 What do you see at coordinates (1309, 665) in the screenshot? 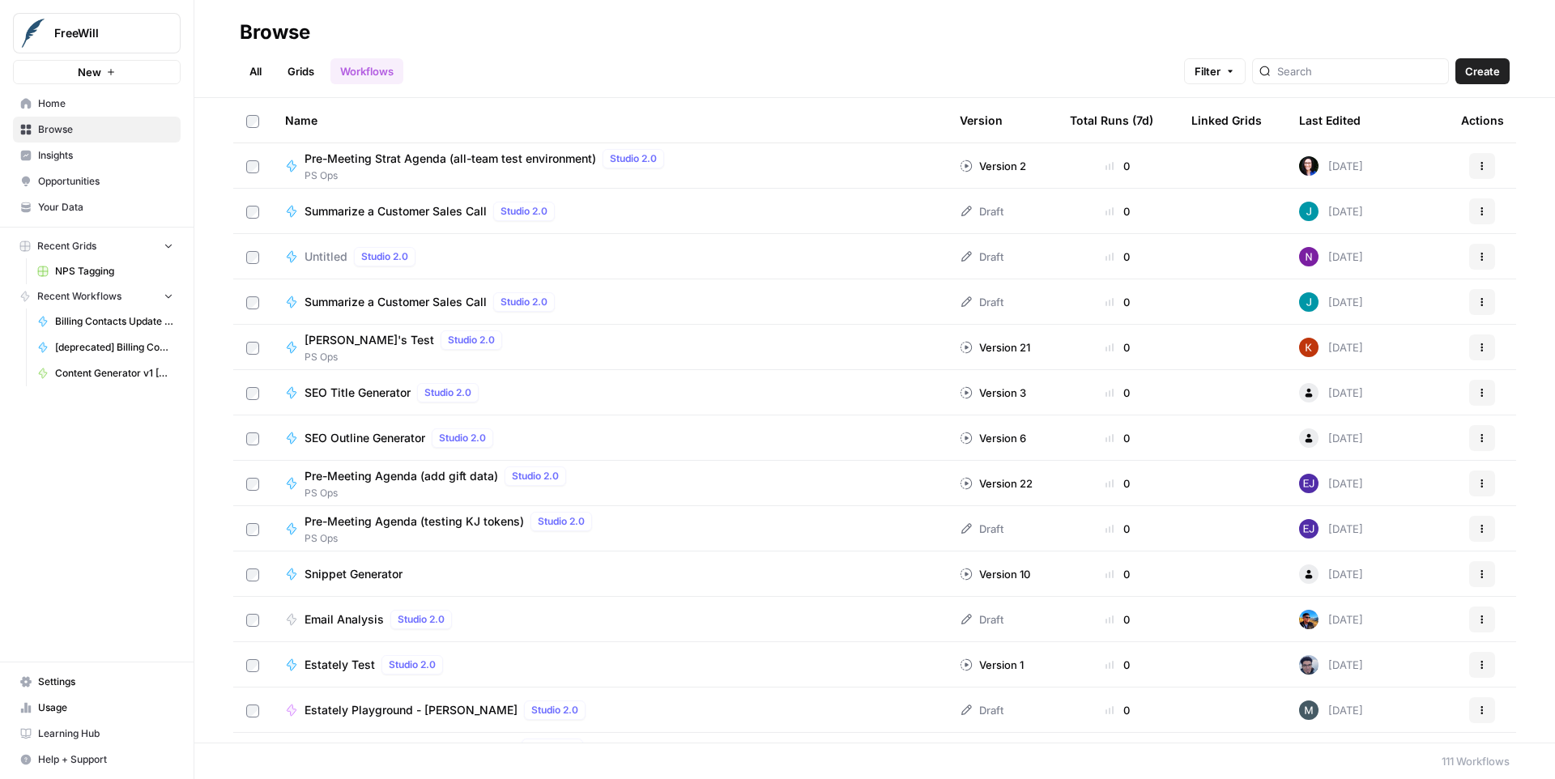
I see `img: af21nugt5aswttlkzhbx2lmqb2b6` at bounding box center [1309, 665].